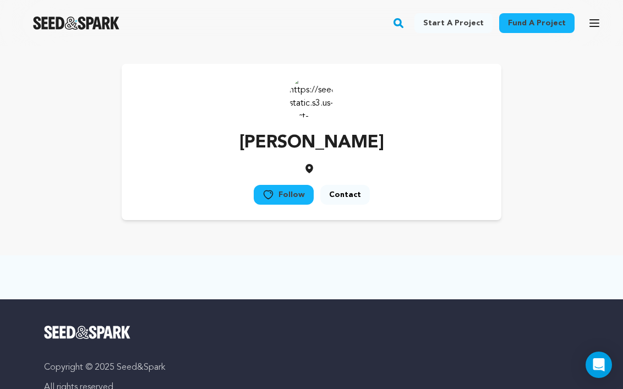  Describe the element at coordinates (311, 97) in the screenshot. I see `img: https://seedandspark-static.s3.us-east-2.amazonaws.com/images/User/002/310/601/medium/ACg8ocLSpWK...` at that location.